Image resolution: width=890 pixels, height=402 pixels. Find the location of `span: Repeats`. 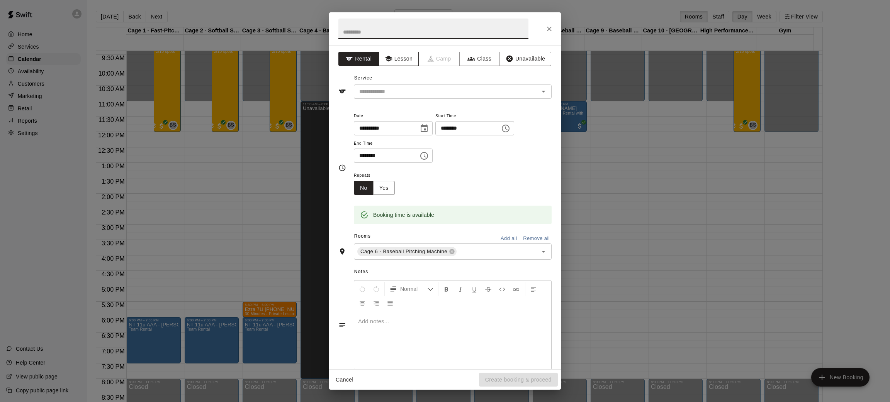

span: Repeats is located at coordinates (377, 176).